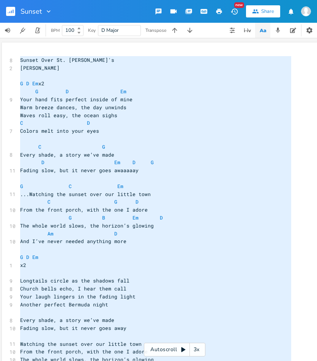  I want to click on span: D Major, so click(110, 30).